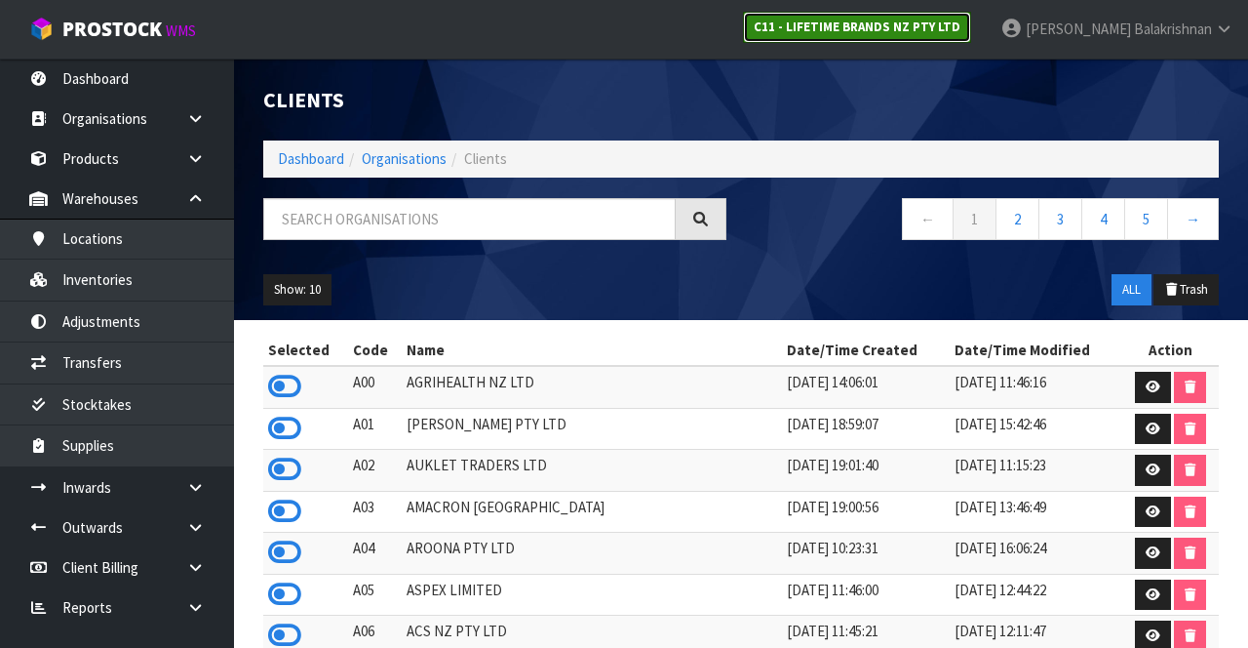 The width and height of the screenshot is (1248, 648). What do you see at coordinates (1131, 290) in the screenshot?
I see `button: ALL` at bounding box center [1131, 290].